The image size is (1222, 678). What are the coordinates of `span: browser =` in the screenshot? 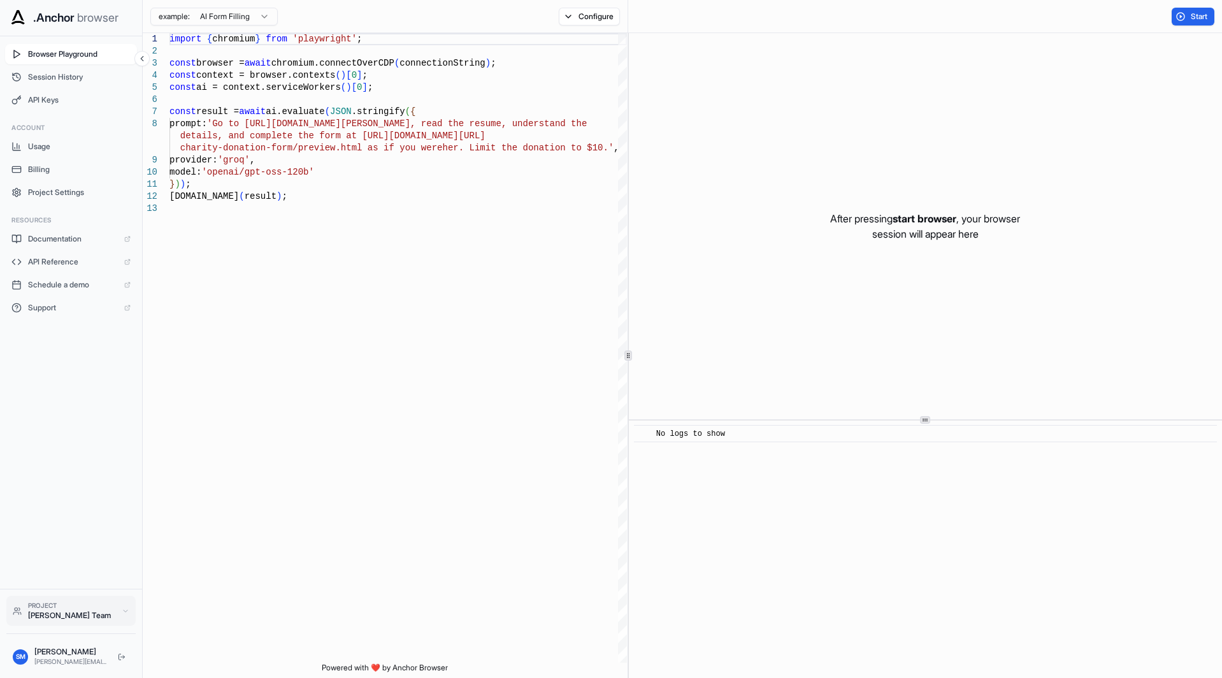 It's located at (220, 63).